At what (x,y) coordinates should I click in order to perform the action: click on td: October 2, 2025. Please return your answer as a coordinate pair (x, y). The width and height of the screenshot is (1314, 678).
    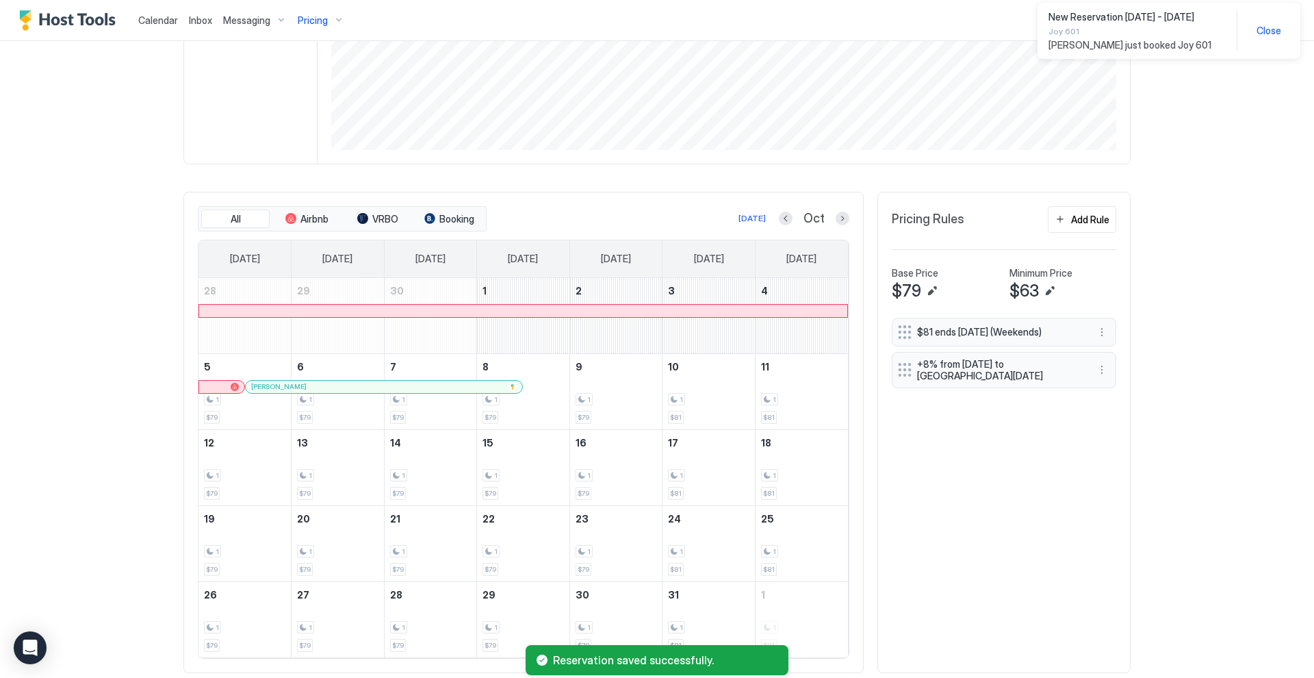
    Looking at the image, I should click on (616, 316).